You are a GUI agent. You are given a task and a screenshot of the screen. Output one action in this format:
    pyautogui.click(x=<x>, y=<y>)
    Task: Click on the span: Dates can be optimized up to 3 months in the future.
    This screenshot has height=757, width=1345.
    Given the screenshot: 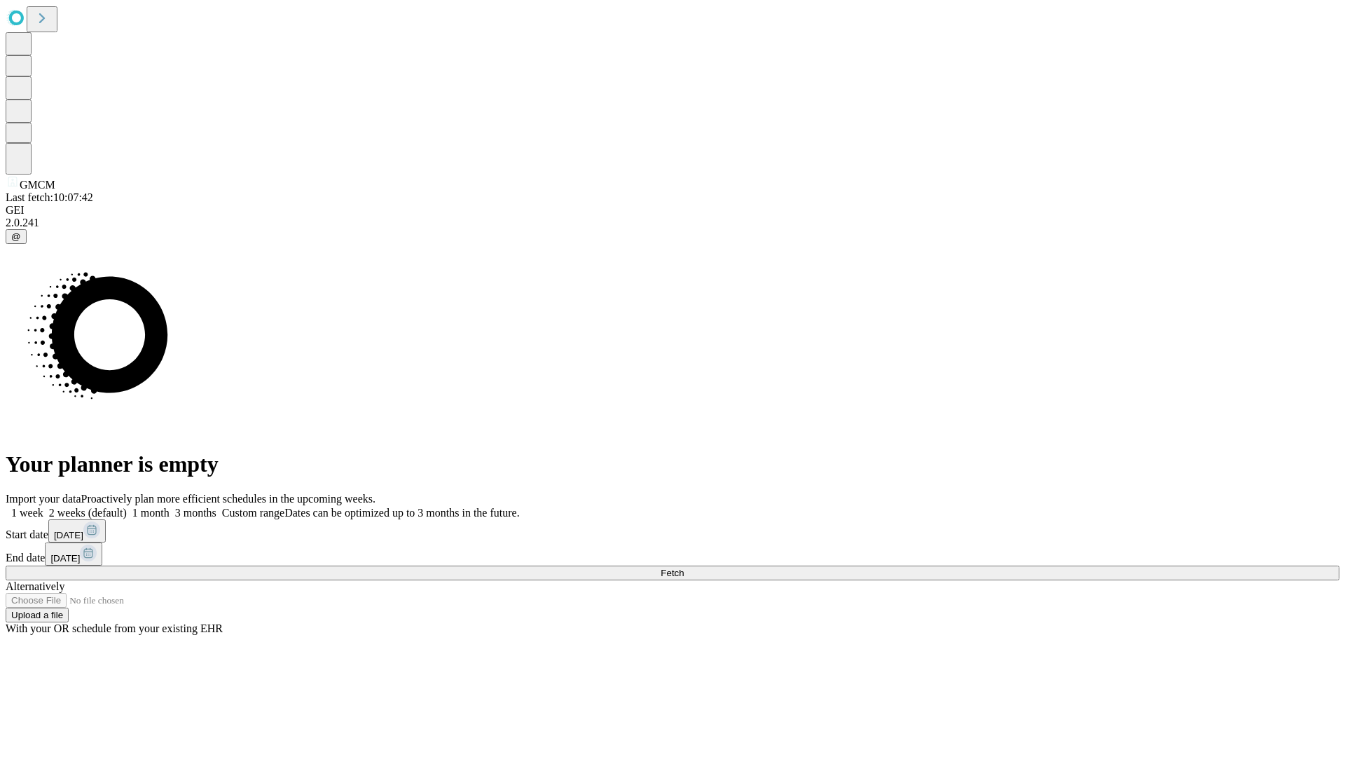 What is the action you would take?
    pyautogui.click(x=401, y=512)
    